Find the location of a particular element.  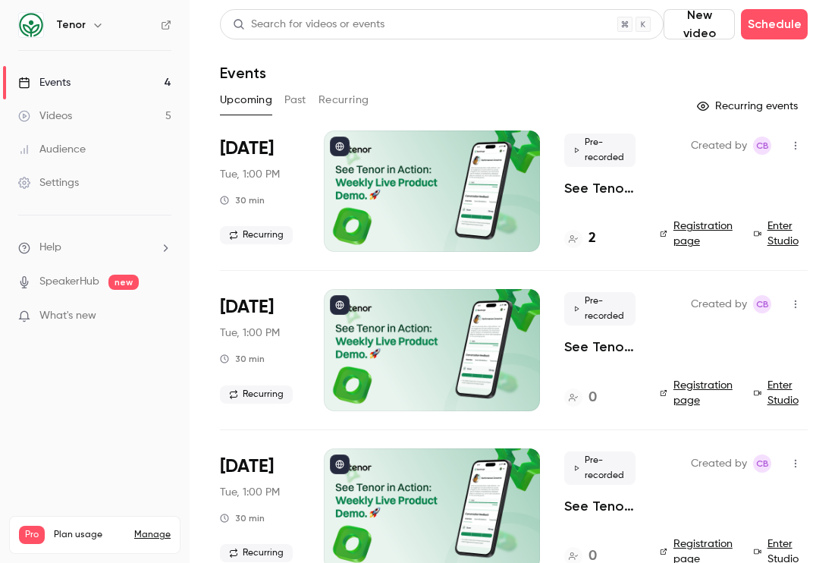

span: new is located at coordinates (124, 282).